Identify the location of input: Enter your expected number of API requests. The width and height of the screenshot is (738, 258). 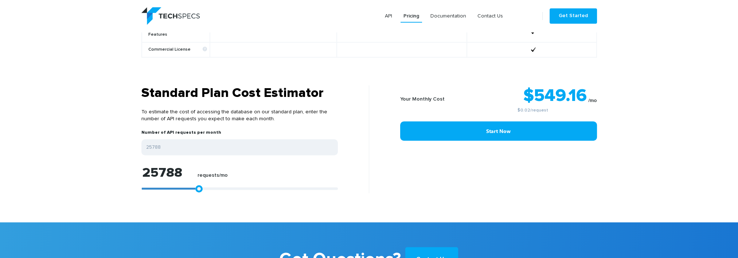
(239, 147).